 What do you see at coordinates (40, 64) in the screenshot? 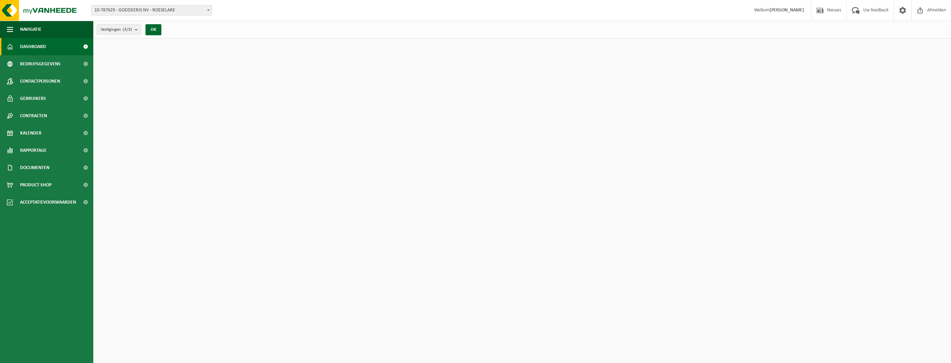
I see `span: Bedrijfsgegevens` at bounding box center [40, 64].